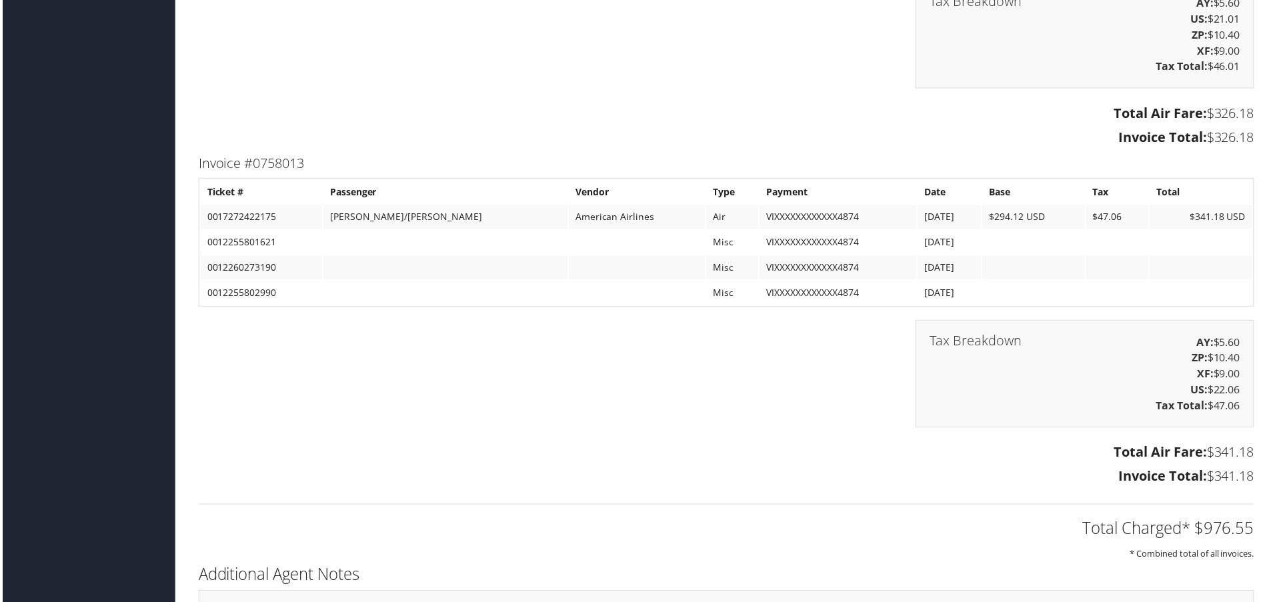 This screenshot has height=602, width=1275. I want to click on td: $294.12 USD, so click(1035, 218).